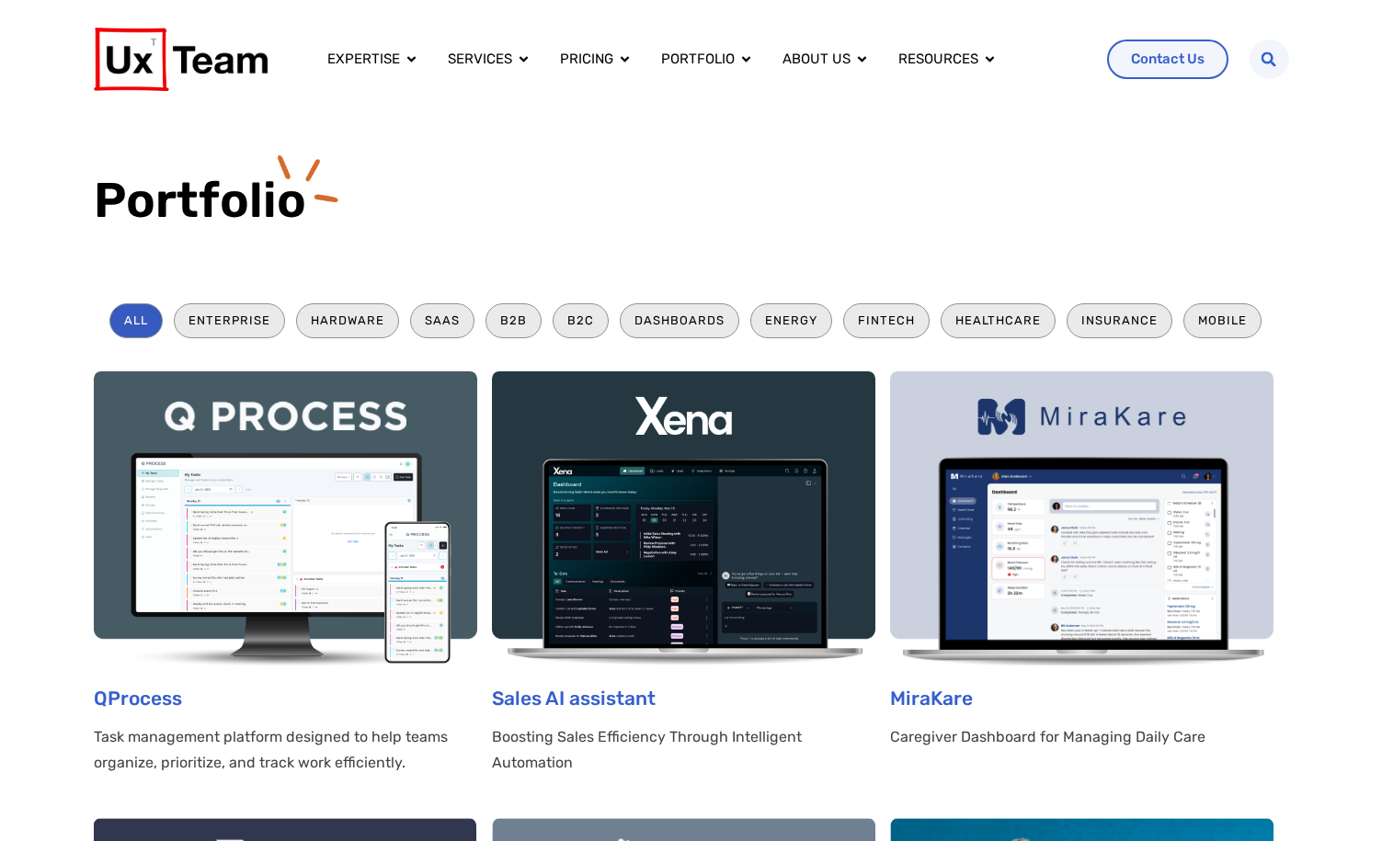 This screenshot has width=1382, height=841. Describe the element at coordinates (480, 59) in the screenshot. I see `span: Services` at that location.